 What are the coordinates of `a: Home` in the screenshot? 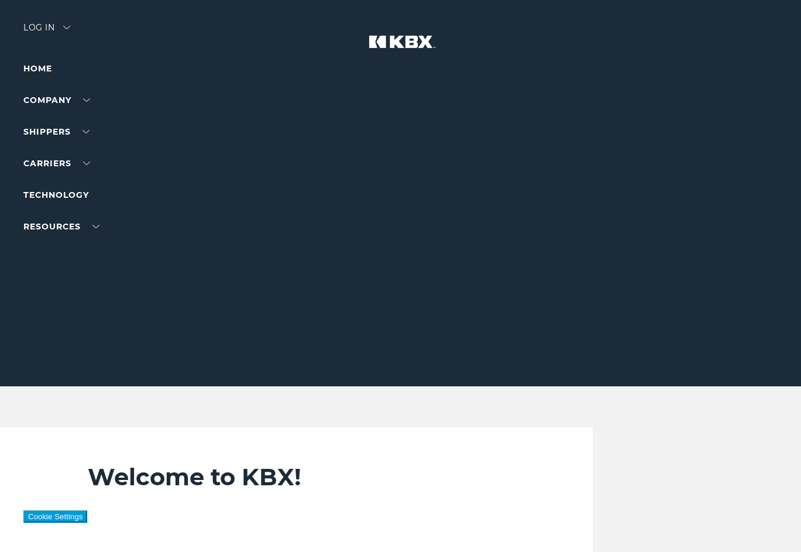 It's located at (37, 68).